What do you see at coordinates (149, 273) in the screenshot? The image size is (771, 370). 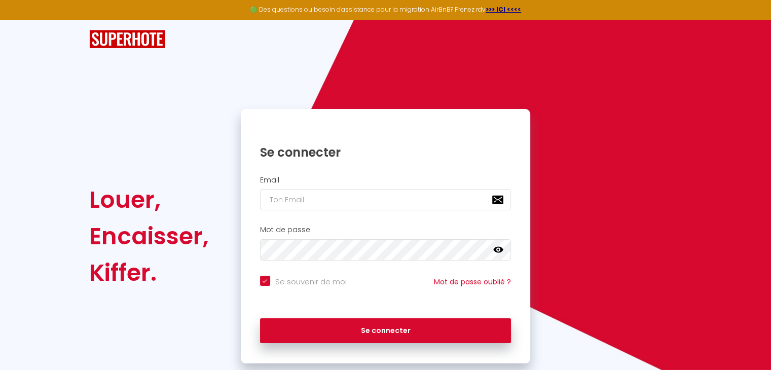 I see `div: Kiffer.` at bounding box center [149, 273].